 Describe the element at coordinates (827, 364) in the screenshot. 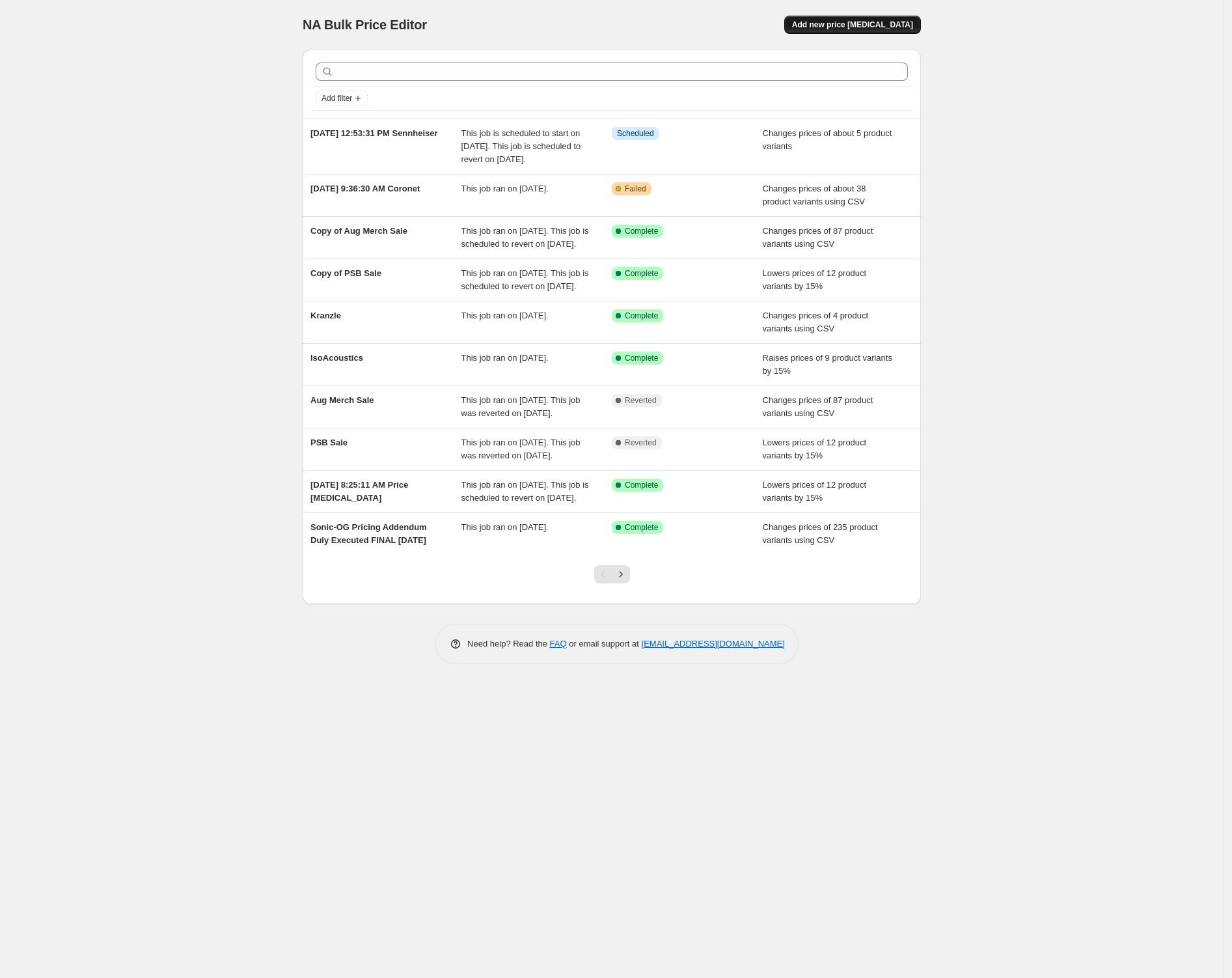

I see `span: Raises prices of 9 product variants by 15%` at that location.